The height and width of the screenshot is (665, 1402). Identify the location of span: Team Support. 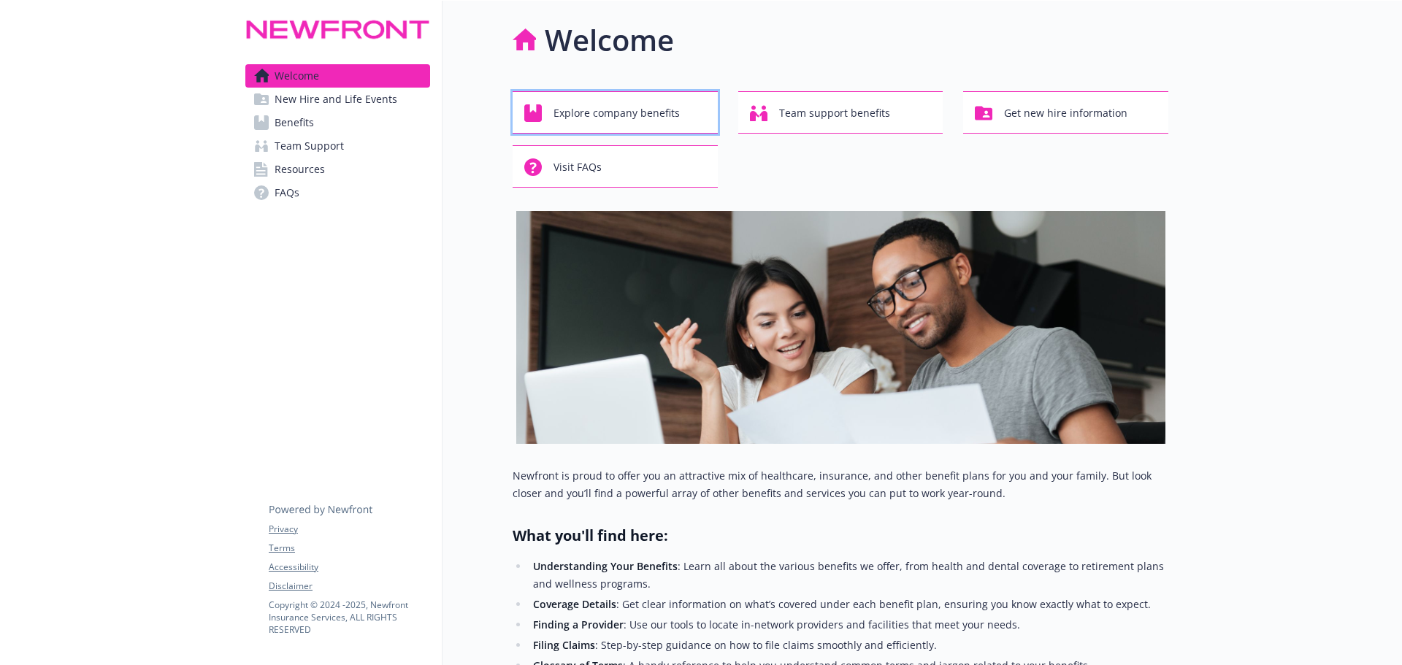
(309, 146).